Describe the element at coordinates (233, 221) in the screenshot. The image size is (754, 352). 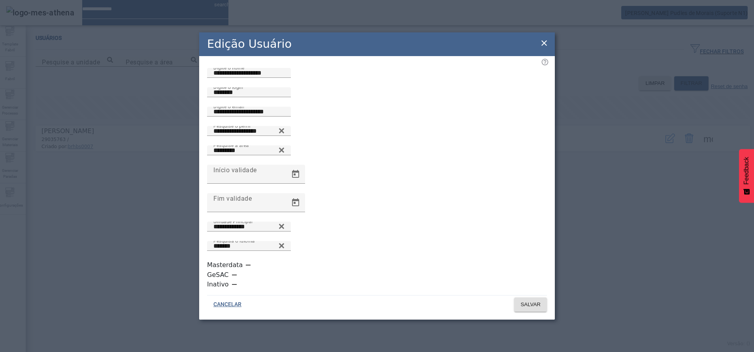
I see `mat-label: Unidade Principal` at that location.